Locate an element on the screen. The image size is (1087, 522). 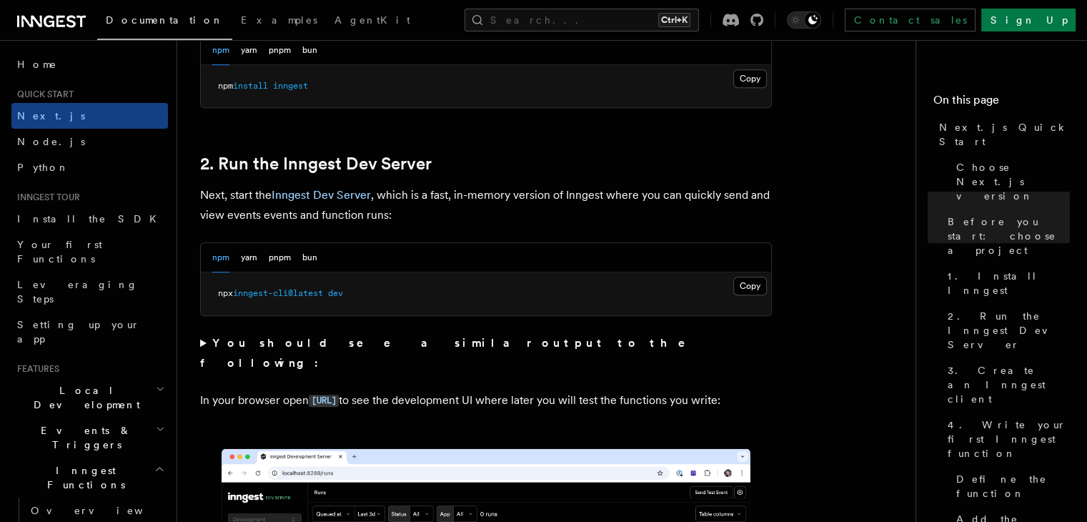
a: AgentKit is located at coordinates (372, 21).